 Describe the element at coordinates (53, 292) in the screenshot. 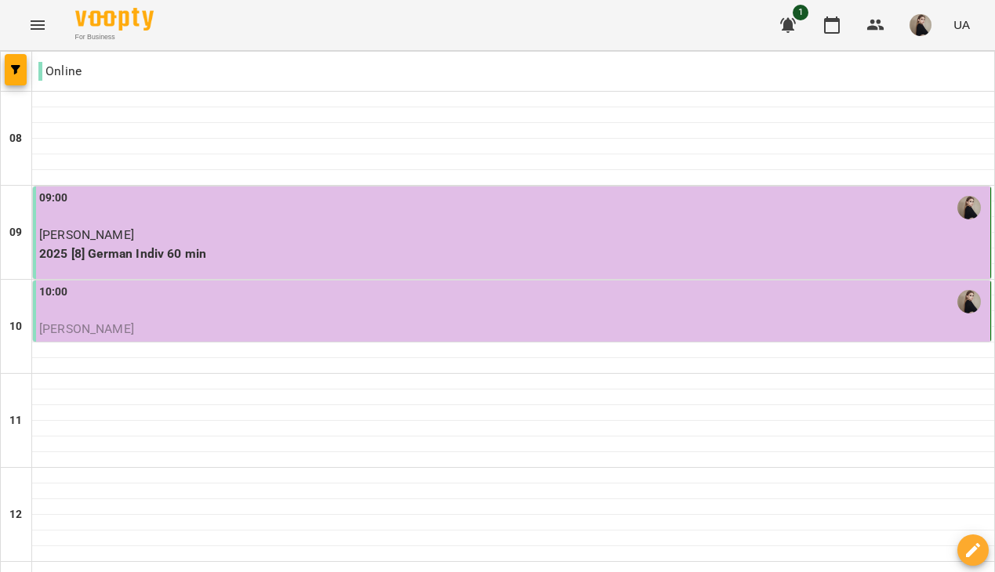

I see `label: 10:00` at that location.